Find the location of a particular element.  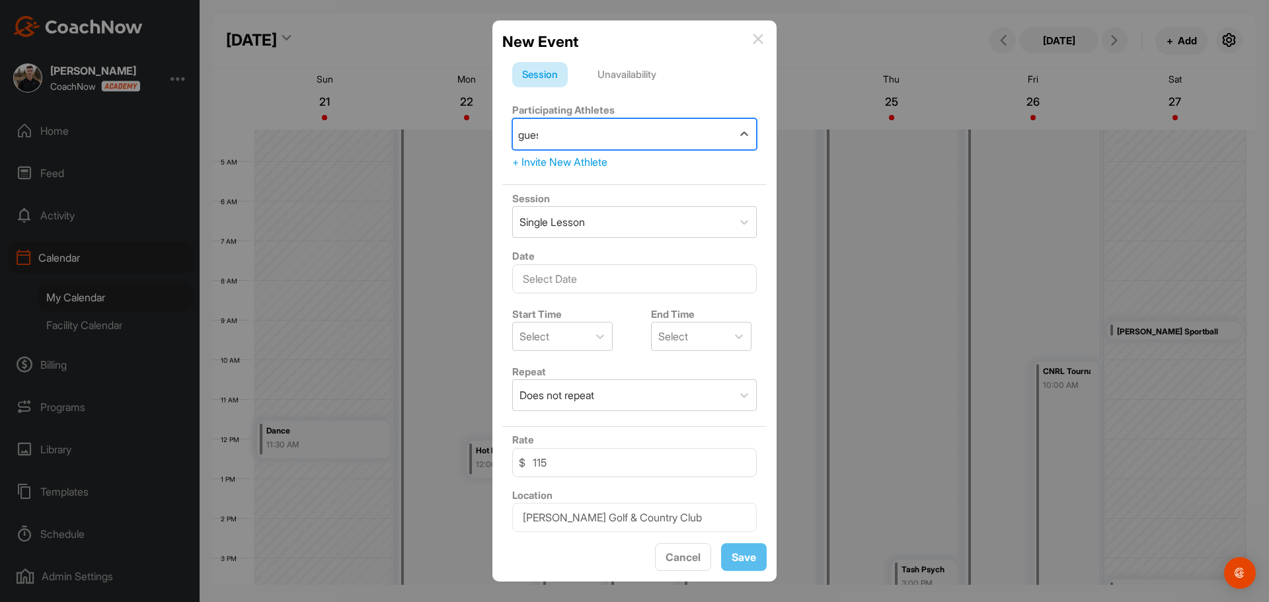

label: Date is located at coordinates (523, 256).